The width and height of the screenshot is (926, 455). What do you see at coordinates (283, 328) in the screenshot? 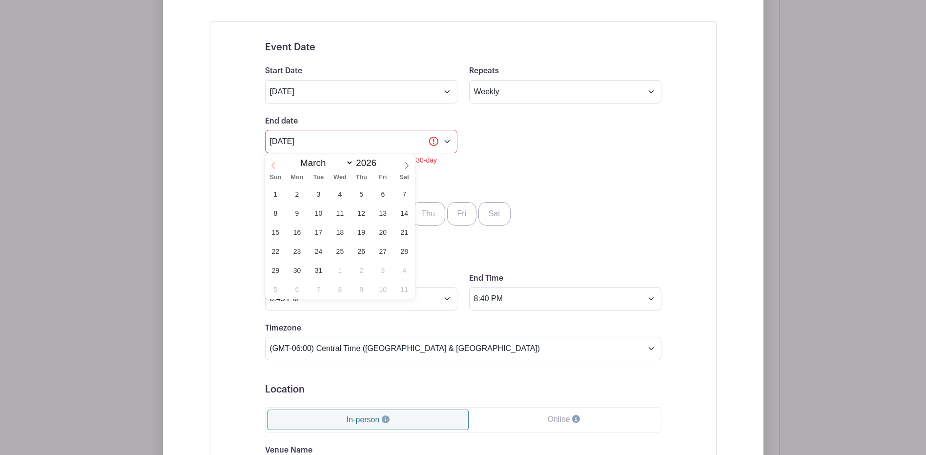
I see `label: Timezone` at bounding box center [283, 328].